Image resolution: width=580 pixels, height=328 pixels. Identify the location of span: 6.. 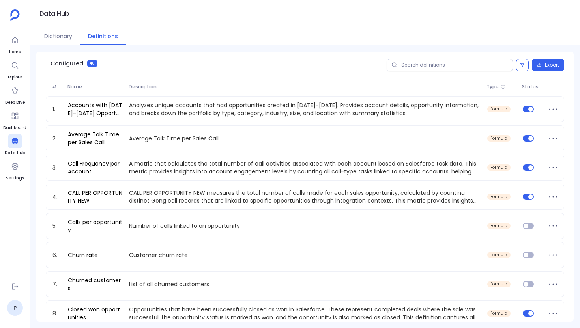
(57, 255).